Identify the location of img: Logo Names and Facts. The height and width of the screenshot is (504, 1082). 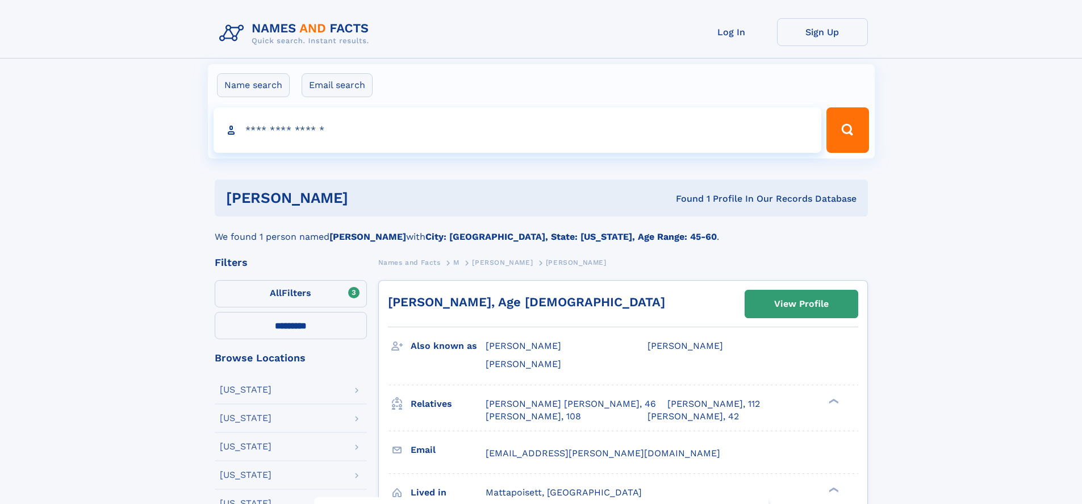
(297, 34).